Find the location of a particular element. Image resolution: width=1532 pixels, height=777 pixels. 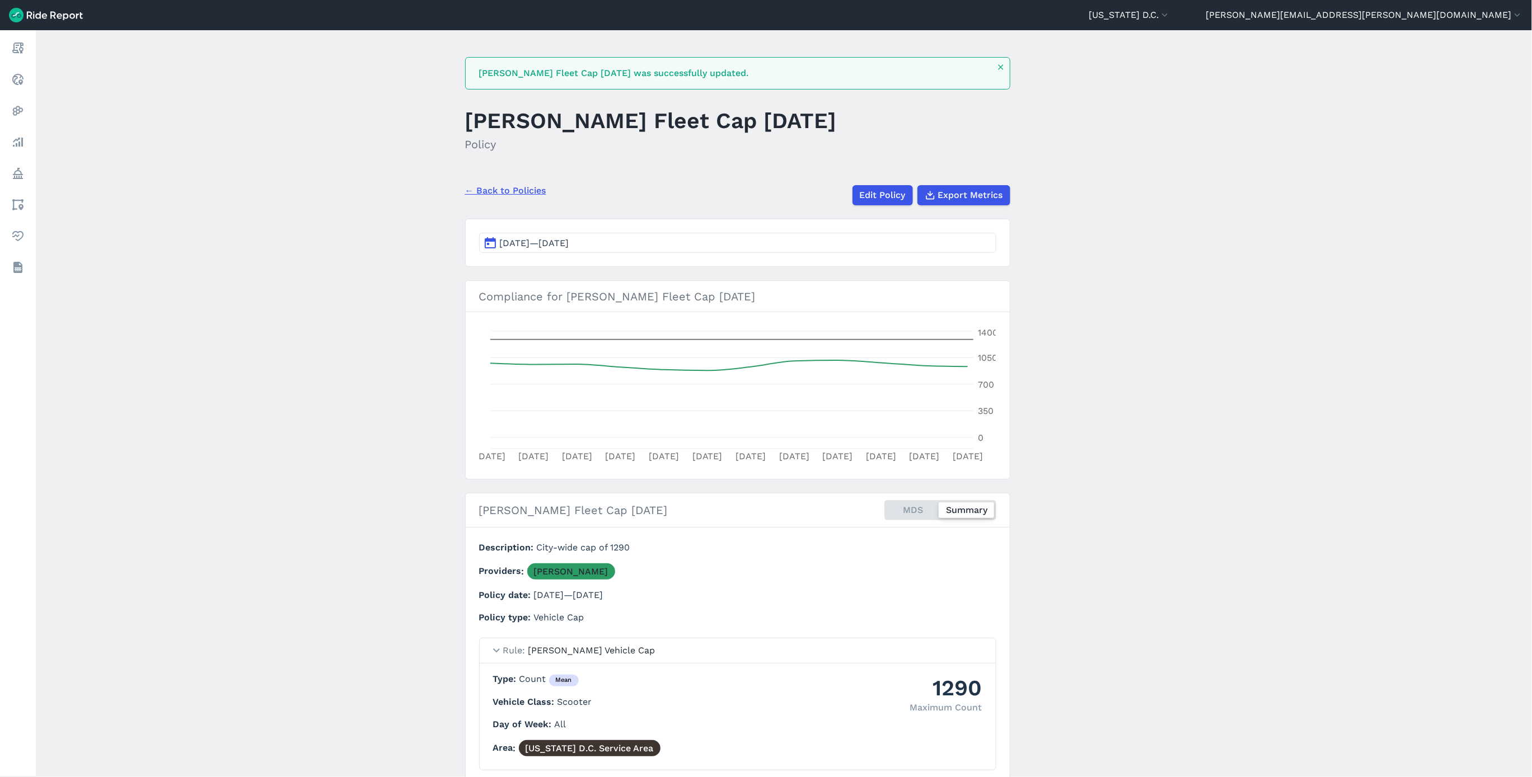

tspan: 1050 is located at coordinates (987, 358).